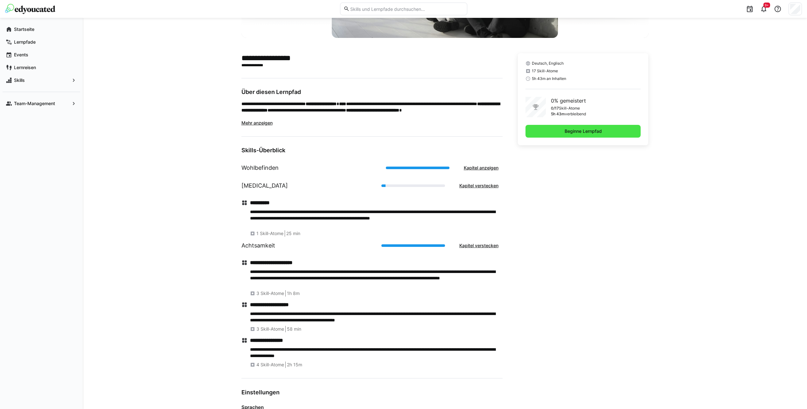 The height and width of the screenshot is (409, 807). What do you see at coordinates (407, 9) in the screenshot?
I see `input: Skills und Lernpfade durchsuchen…` at bounding box center [407, 9].